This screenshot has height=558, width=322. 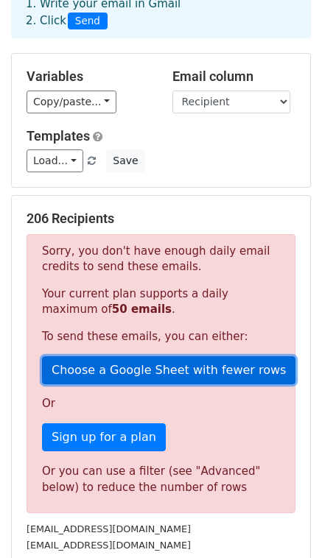 I want to click on a: Choose a Google Sheet with fewer rows, so click(x=169, y=370).